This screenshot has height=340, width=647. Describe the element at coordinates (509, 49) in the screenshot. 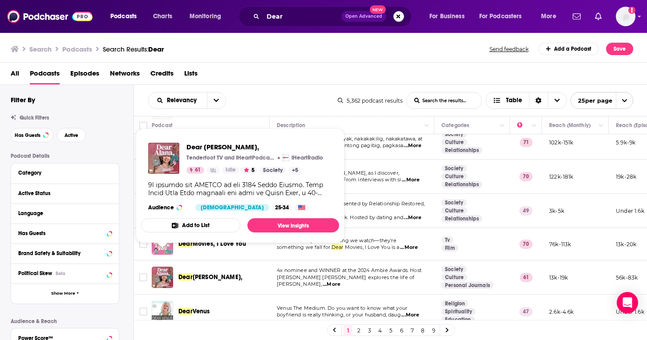

I see `button: Send feedback` at that location.